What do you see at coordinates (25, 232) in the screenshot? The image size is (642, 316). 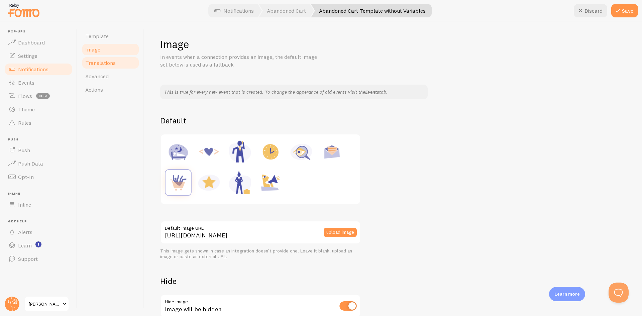 I see `span: Alerts` at bounding box center [25, 232].